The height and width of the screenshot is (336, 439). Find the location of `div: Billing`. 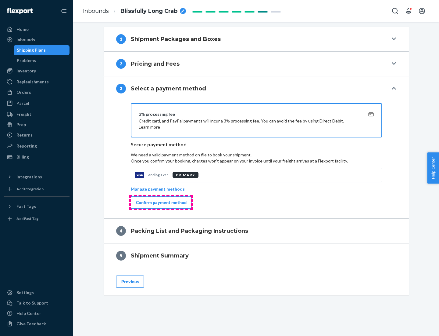

div: Billing is located at coordinates (23, 157).